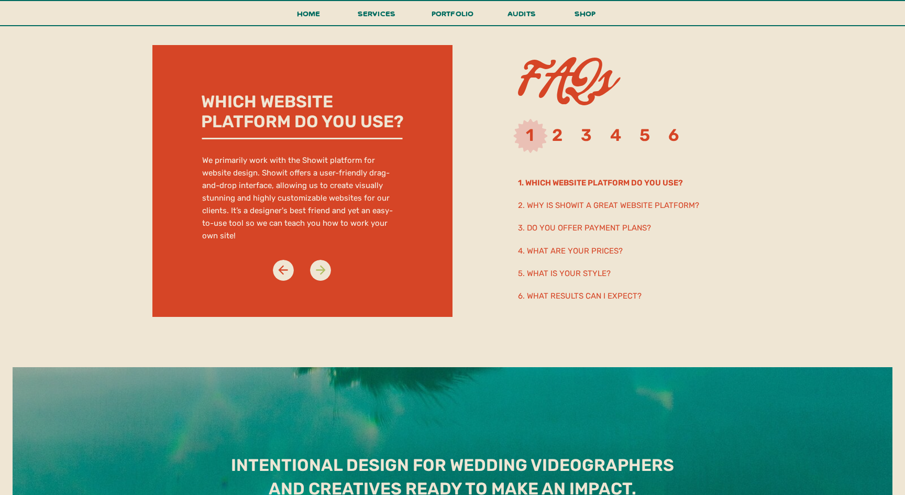 The image size is (905, 495). Describe the element at coordinates (377, 13) in the screenshot. I see `span: services` at that location.